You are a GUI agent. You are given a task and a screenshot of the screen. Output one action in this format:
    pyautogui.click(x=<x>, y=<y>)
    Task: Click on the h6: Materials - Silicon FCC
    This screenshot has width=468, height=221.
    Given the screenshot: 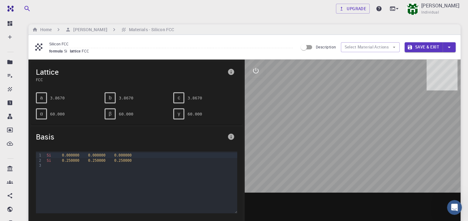 What is the action you would take?
    pyautogui.click(x=150, y=30)
    